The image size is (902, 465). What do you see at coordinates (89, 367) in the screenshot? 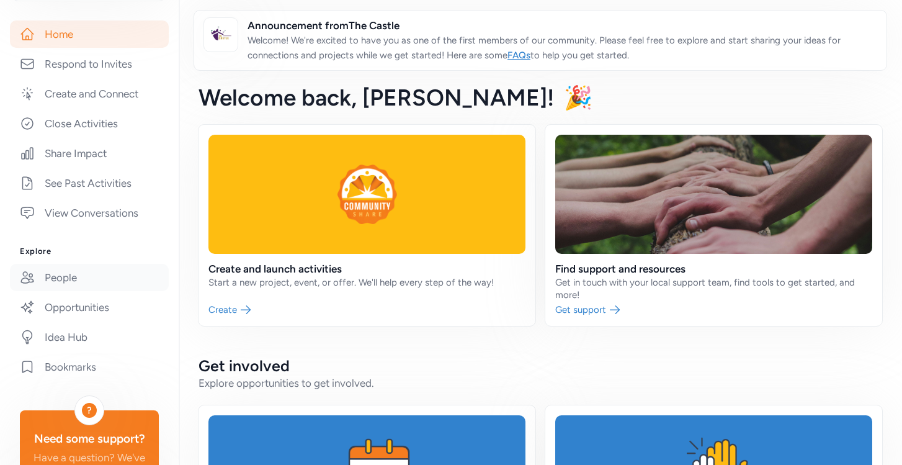
I see `a: Bookmarks` at bounding box center [89, 367].